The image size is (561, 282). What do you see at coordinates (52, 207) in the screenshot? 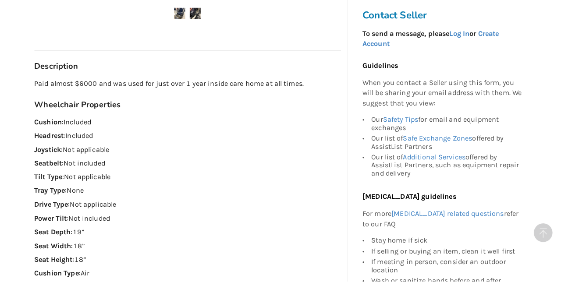
I see `strong: Drive Type` at bounding box center [52, 207].